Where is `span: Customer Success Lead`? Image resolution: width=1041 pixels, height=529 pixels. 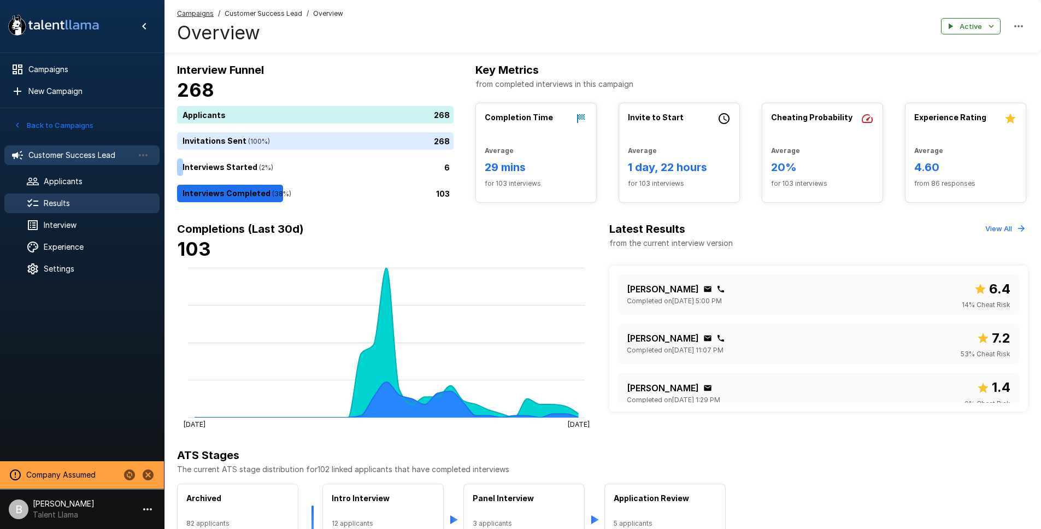
span: Customer Success Lead is located at coordinates (263, 14).